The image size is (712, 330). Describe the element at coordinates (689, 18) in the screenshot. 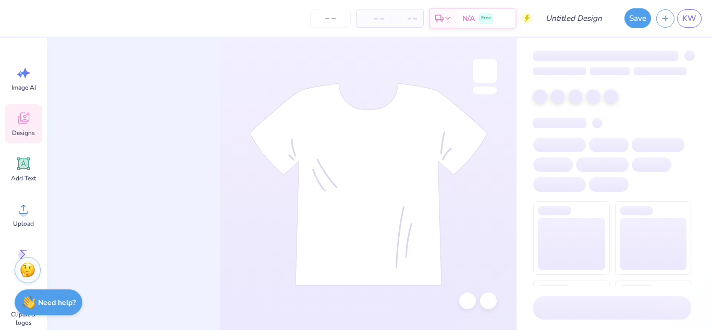

I see `span: KW` at that location.